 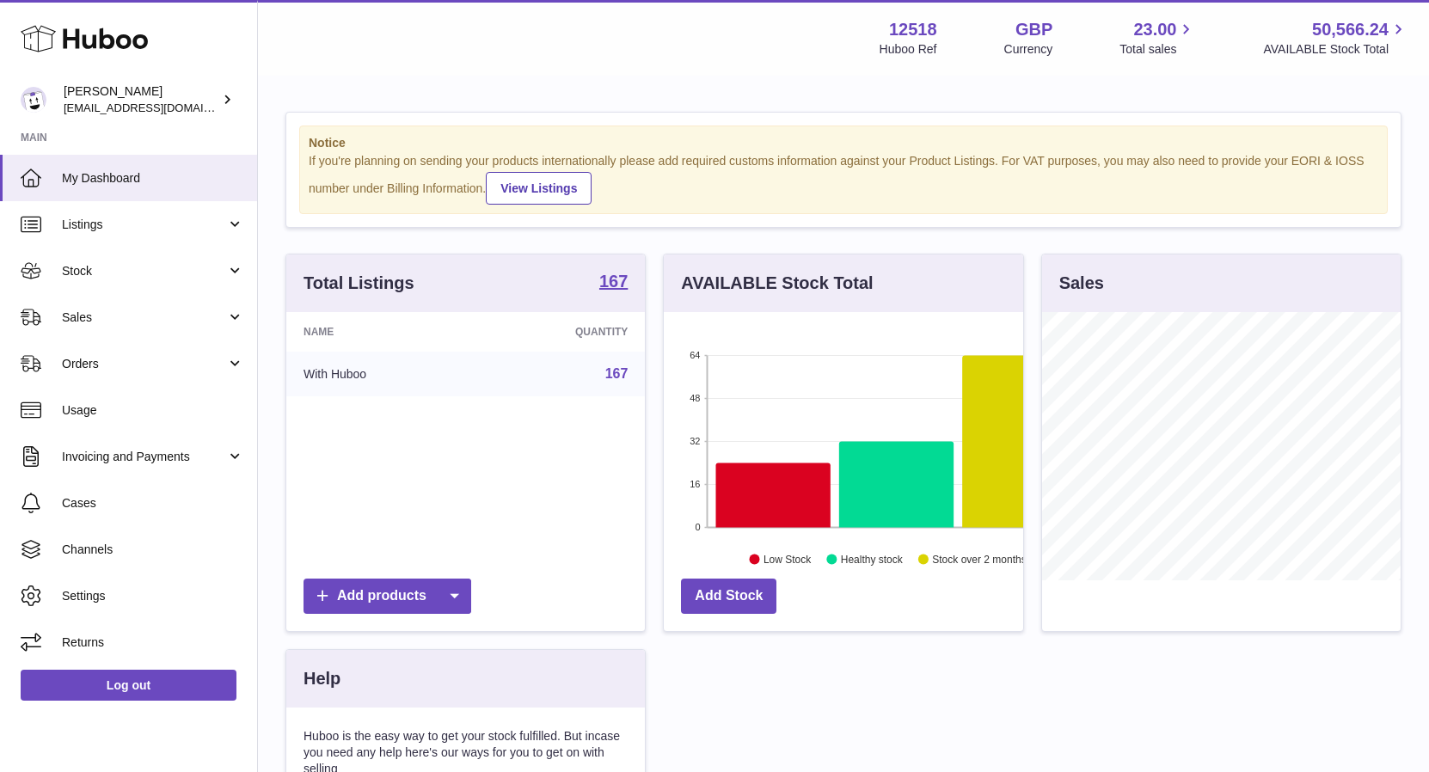 What do you see at coordinates (387, 596) in the screenshot?
I see `a: Add products` at bounding box center [387, 596].